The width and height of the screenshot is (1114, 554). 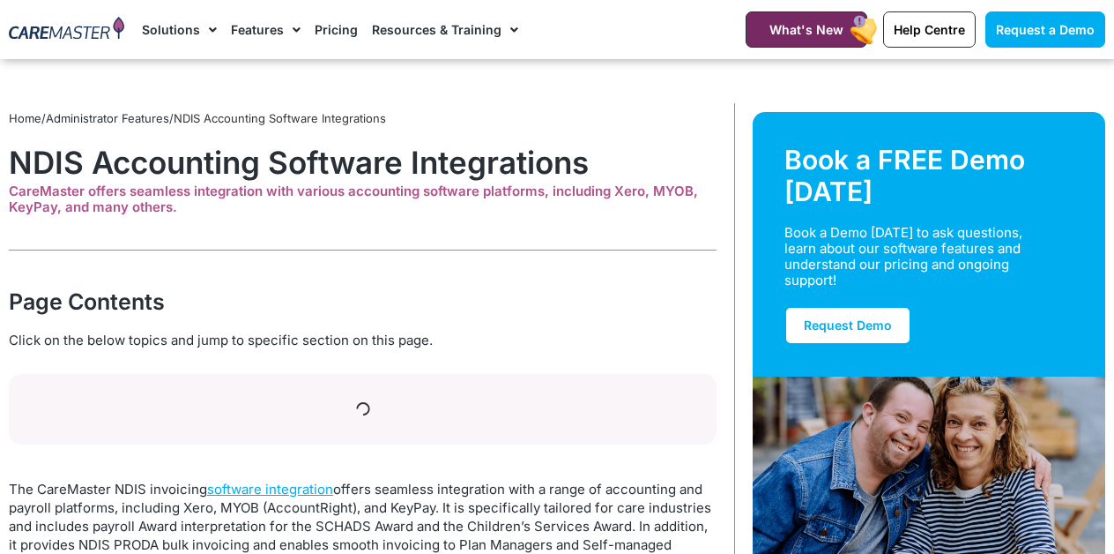 I want to click on img: CareMaster Logo, so click(x=66, y=29).